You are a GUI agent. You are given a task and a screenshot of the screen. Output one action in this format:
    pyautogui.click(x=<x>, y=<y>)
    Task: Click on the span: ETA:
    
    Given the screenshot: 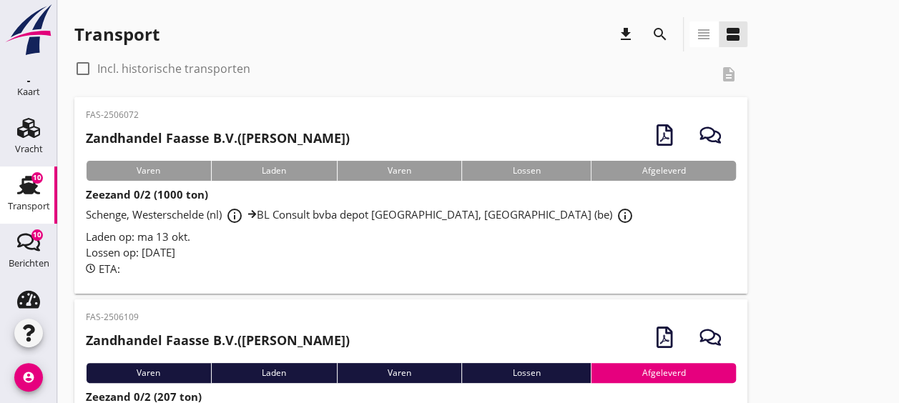 What is the action you would take?
    pyautogui.click(x=109, y=269)
    